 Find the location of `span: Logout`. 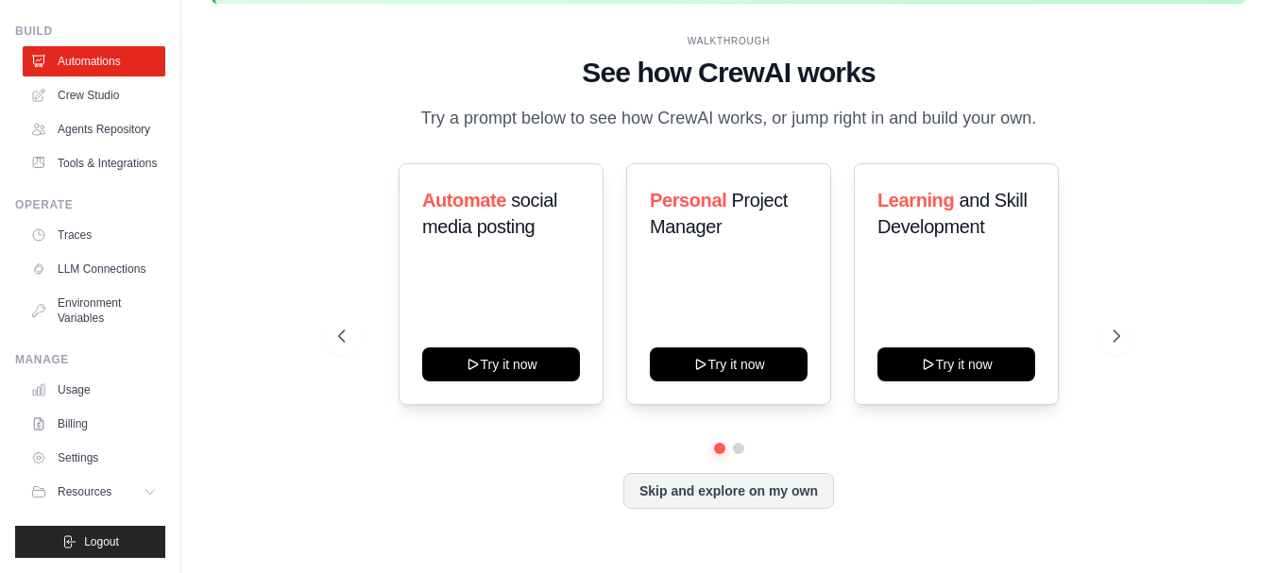

span: Logout is located at coordinates (101, 542).